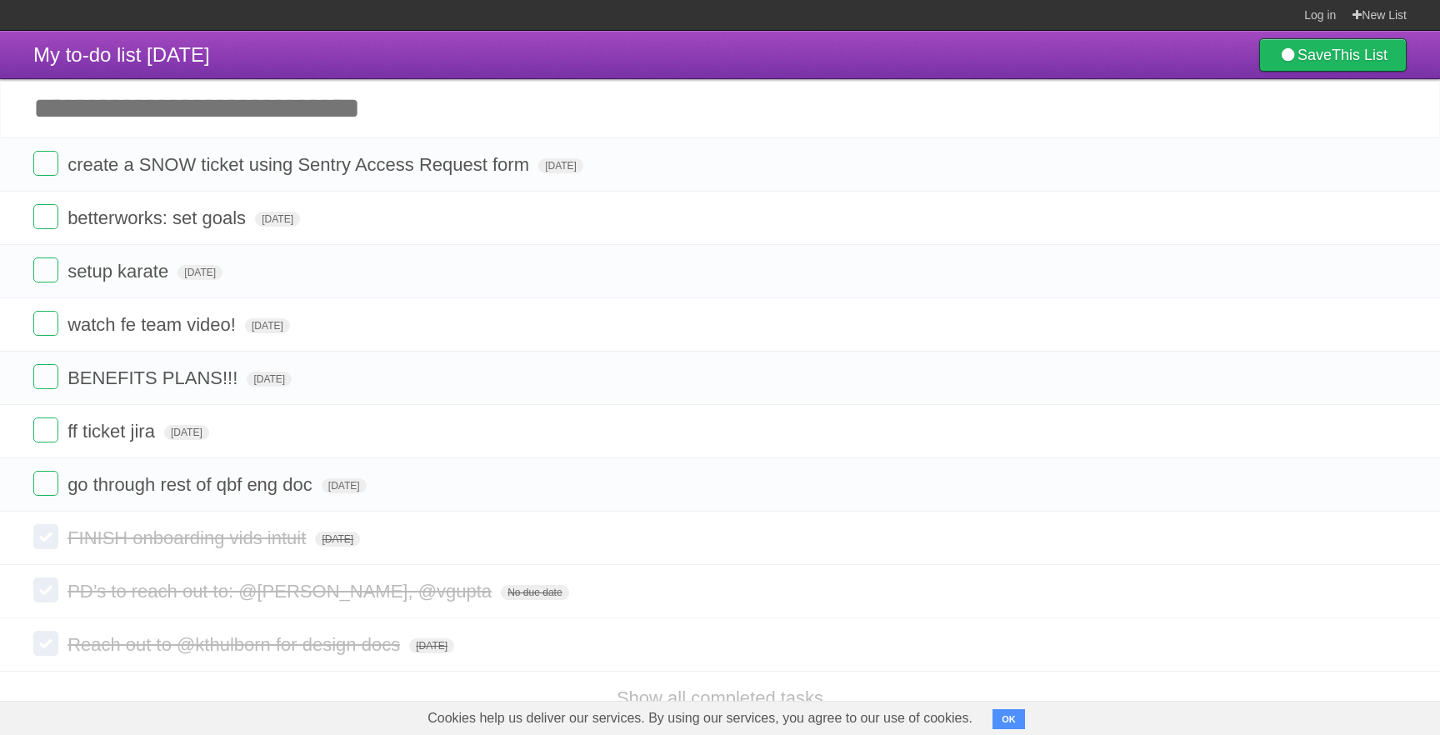 The height and width of the screenshot is (735, 1440). I want to click on span: No due date, so click(534, 593).